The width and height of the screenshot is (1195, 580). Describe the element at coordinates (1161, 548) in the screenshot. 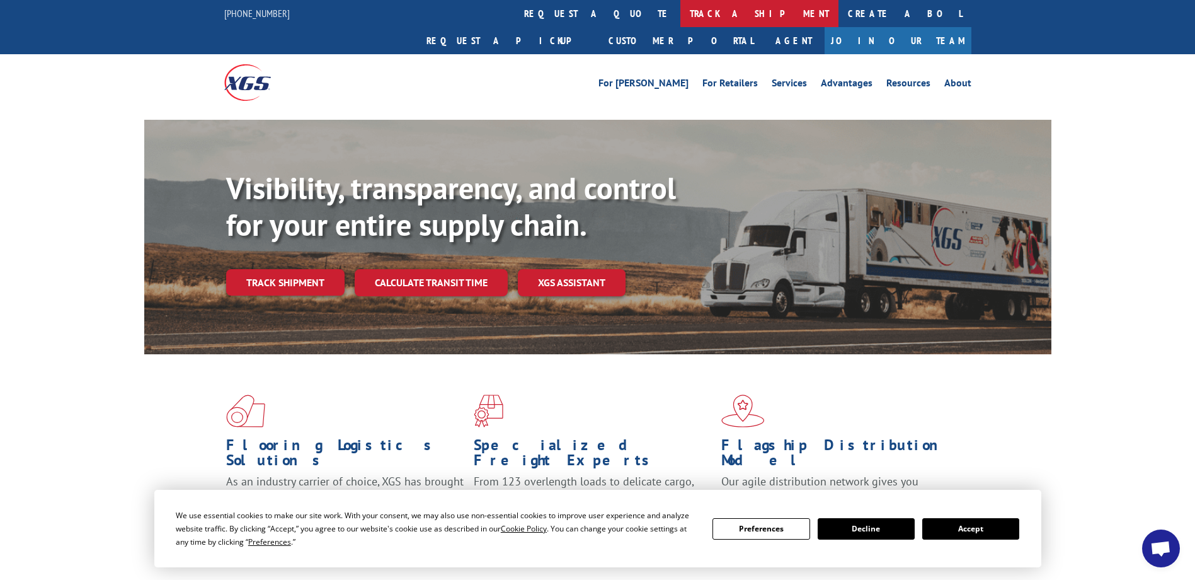

I see `a: Open chat` at that location.